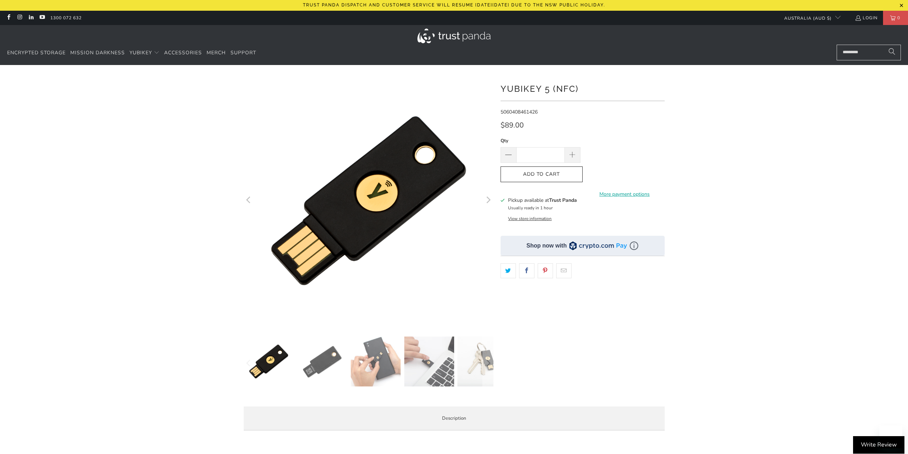 This screenshot has height=454, width=908. What do you see at coordinates (8, 18) in the screenshot?
I see `a: Trust Panda Australia on Facebook` at bounding box center [8, 18].